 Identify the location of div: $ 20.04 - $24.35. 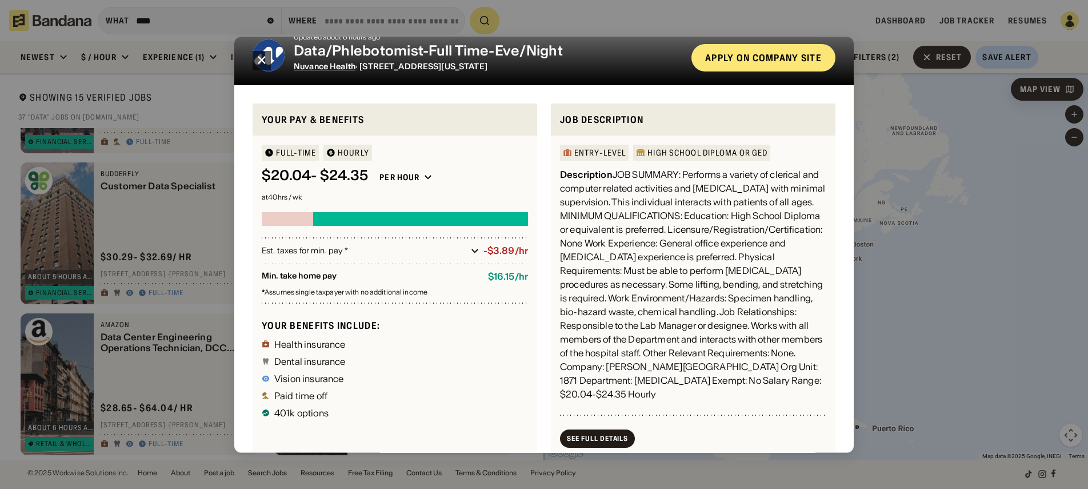
(315, 176).